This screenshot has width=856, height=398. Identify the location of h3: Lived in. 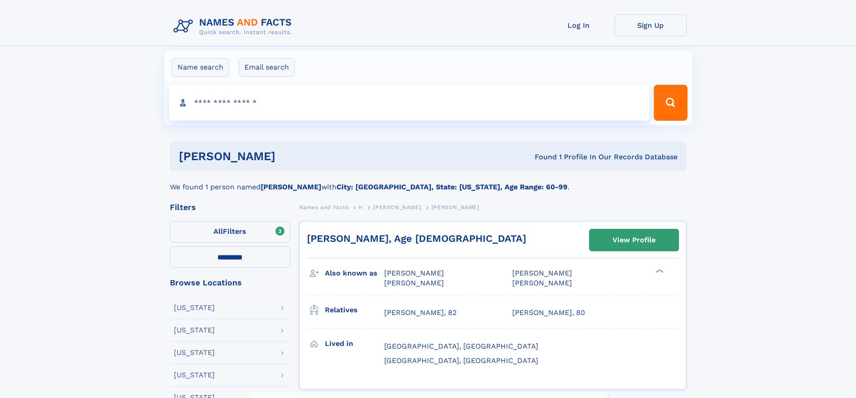
(354, 344).